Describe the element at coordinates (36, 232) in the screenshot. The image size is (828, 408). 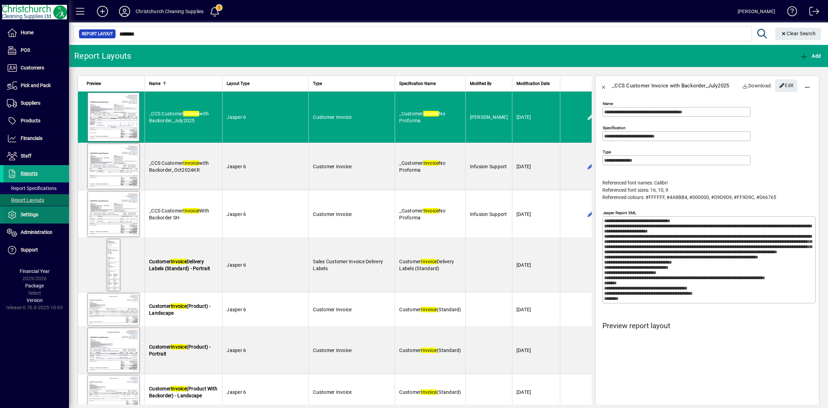
I see `a: Administration` at that location.